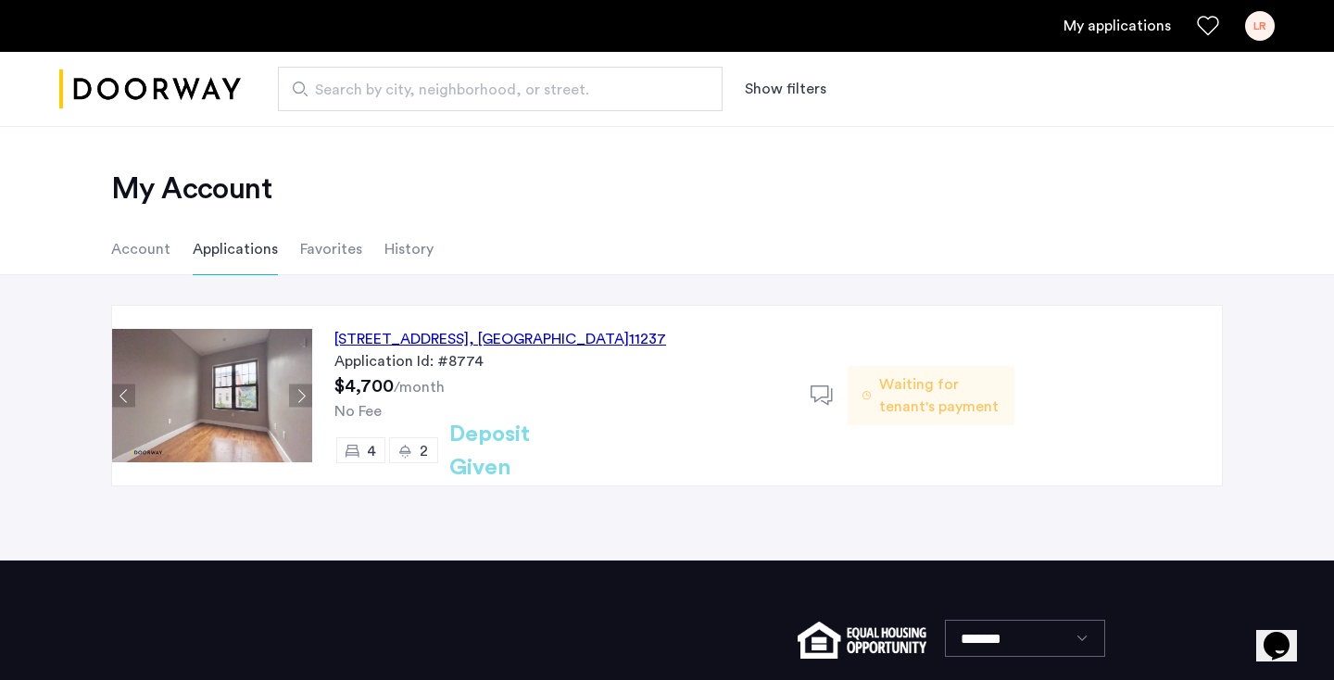  I want to click on span: 2, so click(423, 451).